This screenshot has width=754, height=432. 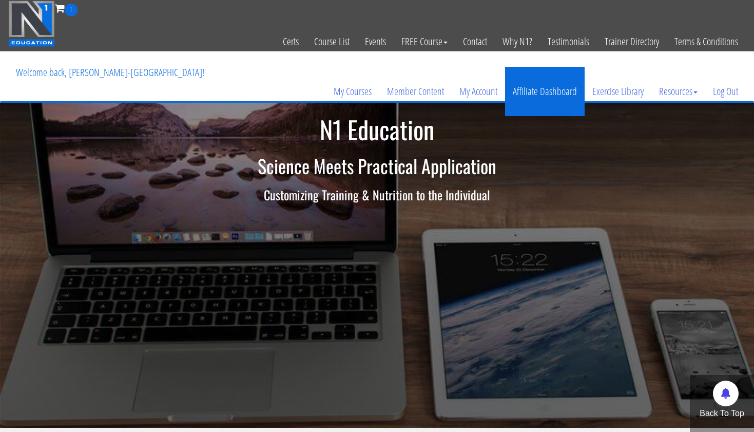 What do you see at coordinates (377, 195) in the screenshot?
I see `h3: Customizing Training & Nutrition to the Individual` at bounding box center [377, 195].